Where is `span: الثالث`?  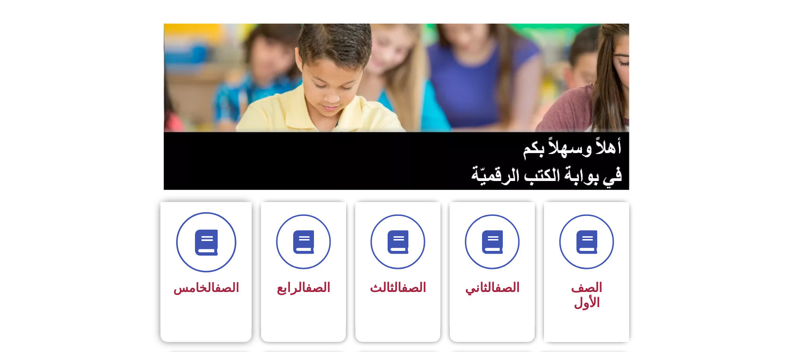
span: الثالث is located at coordinates (398, 287).